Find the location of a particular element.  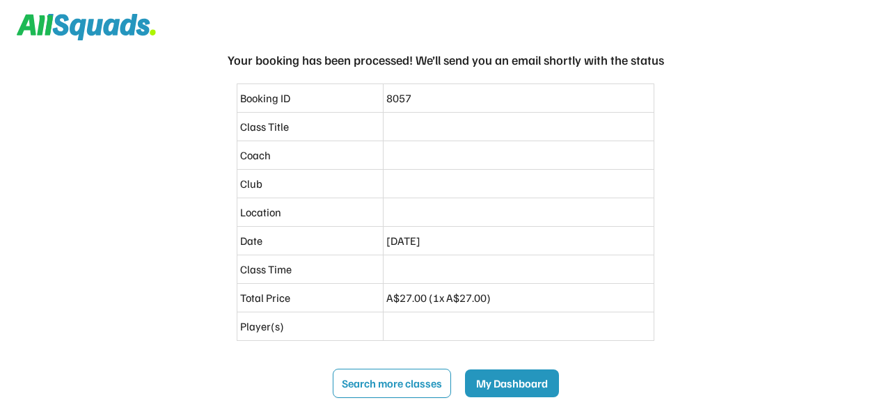

div: Date is located at coordinates (310, 241).